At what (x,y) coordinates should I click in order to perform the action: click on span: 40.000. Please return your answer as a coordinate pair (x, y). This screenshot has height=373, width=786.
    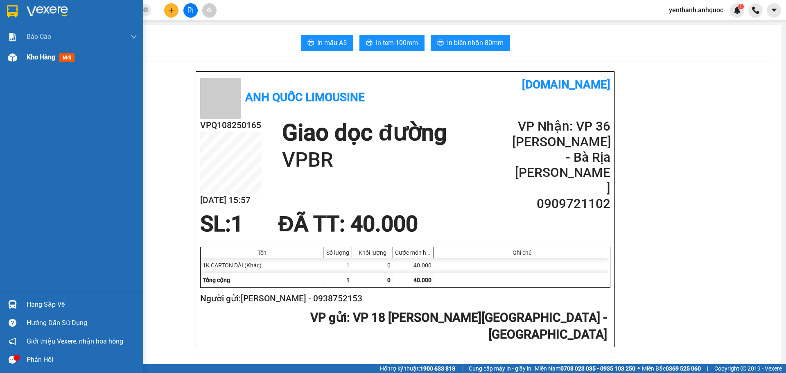
    Looking at the image, I should click on (422, 280).